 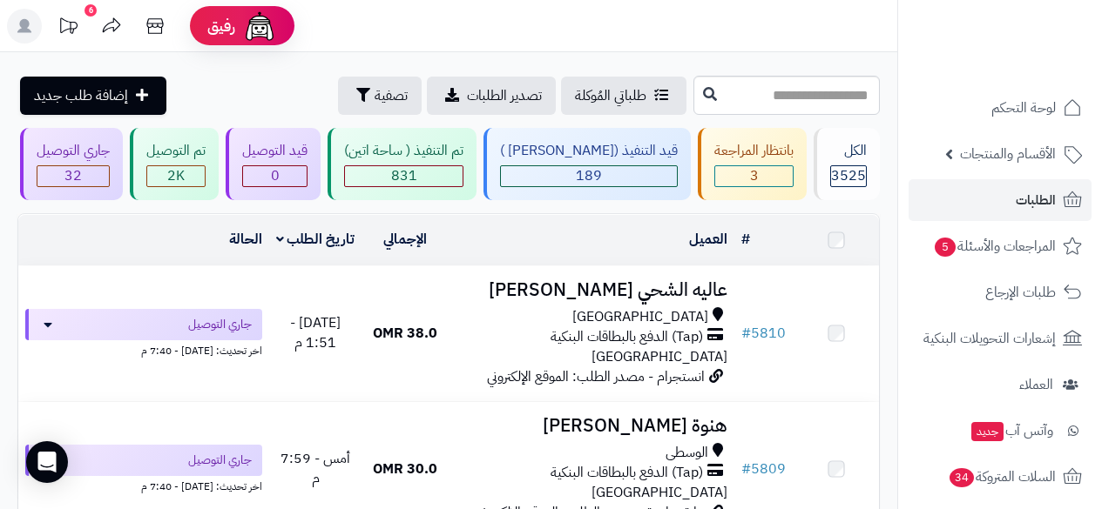 What do you see at coordinates (404, 176) in the screenshot?
I see `span: 831` at bounding box center [404, 176].